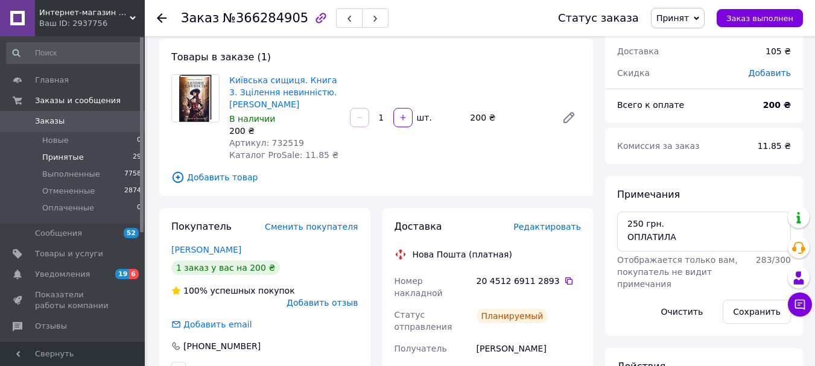  I want to click on input: Поиск, so click(74, 53).